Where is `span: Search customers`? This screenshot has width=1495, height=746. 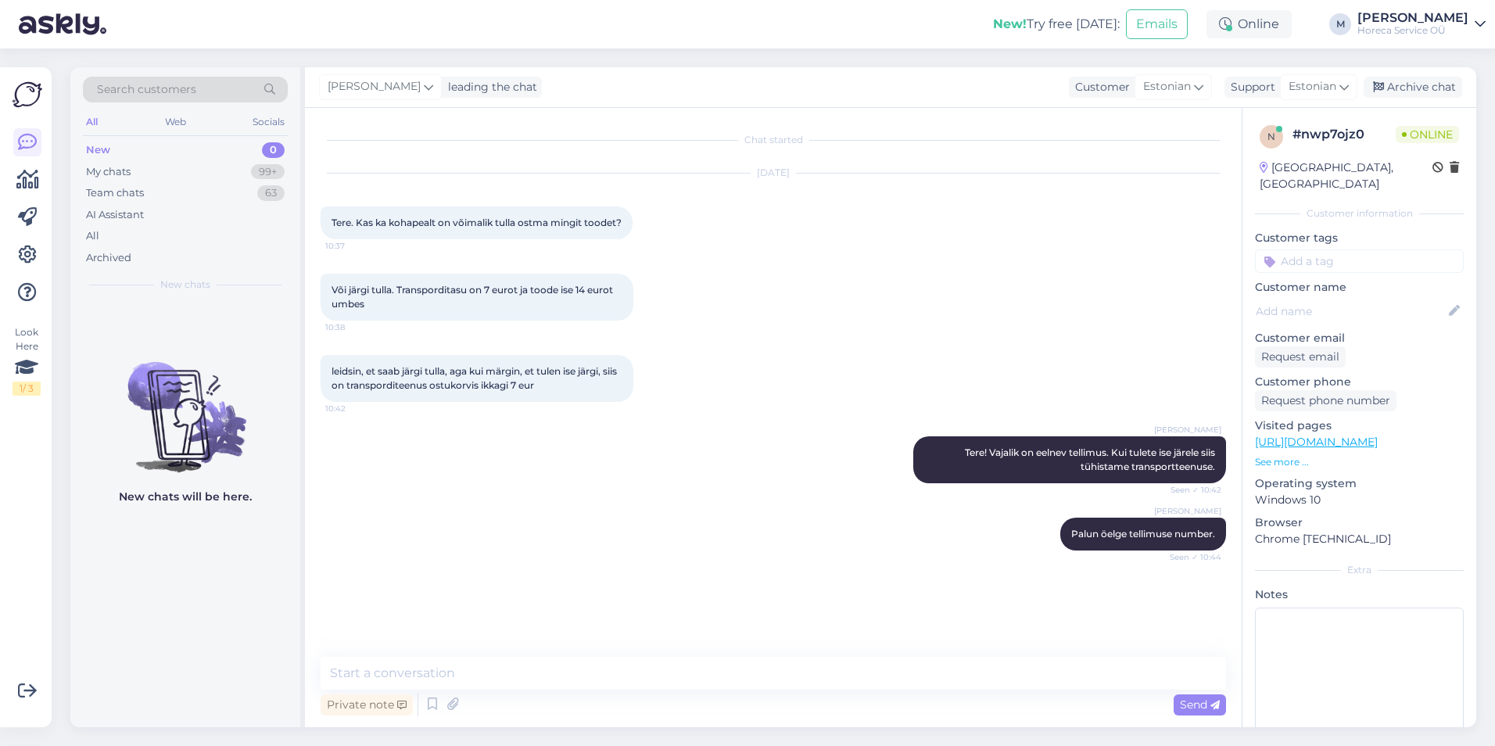 span: Search customers is located at coordinates (146, 89).